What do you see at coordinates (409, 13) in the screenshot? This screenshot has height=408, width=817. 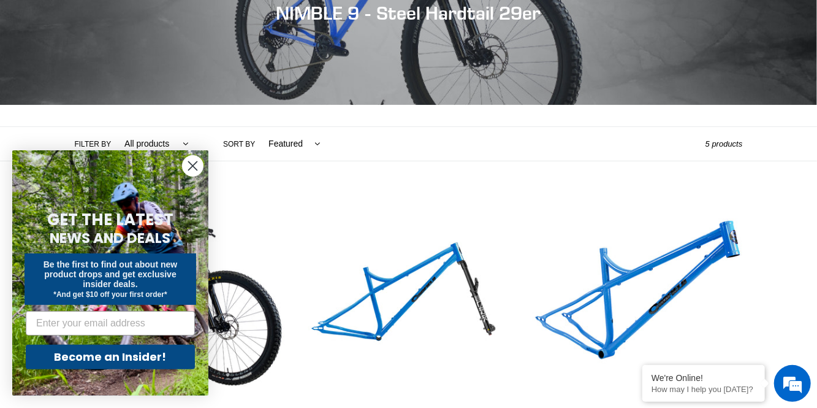 I see `span: NIMBLE 9 - Steel Hardtail 29er` at bounding box center [409, 13].